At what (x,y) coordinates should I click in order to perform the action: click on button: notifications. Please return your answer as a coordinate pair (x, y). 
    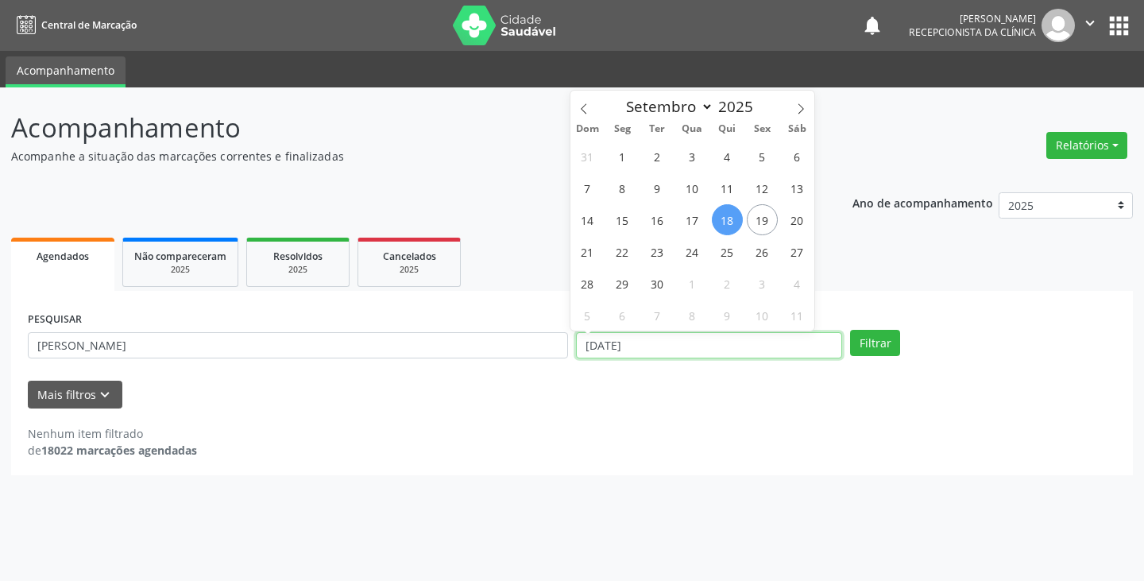
    Looking at the image, I should click on (873, 25).